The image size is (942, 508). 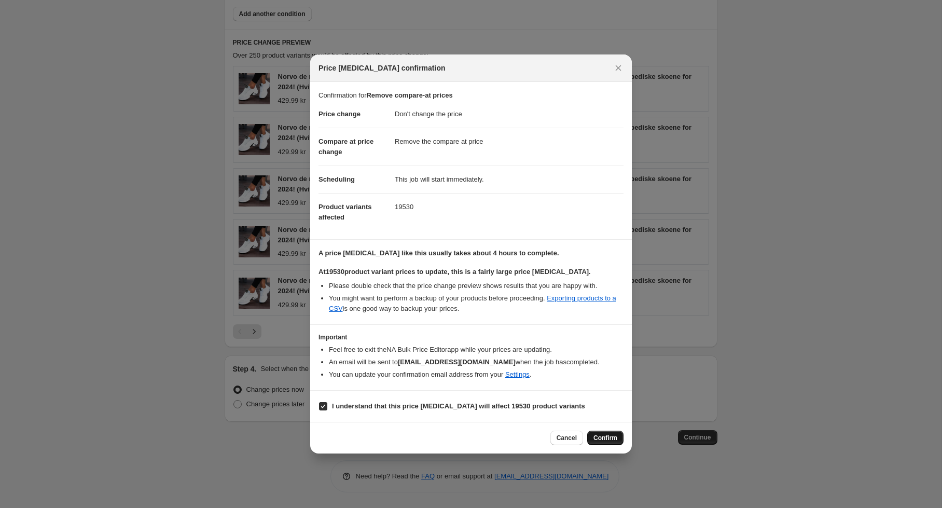 What do you see at coordinates (606, 438) in the screenshot?
I see `span: Confirm` at bounding box center [606, 438].